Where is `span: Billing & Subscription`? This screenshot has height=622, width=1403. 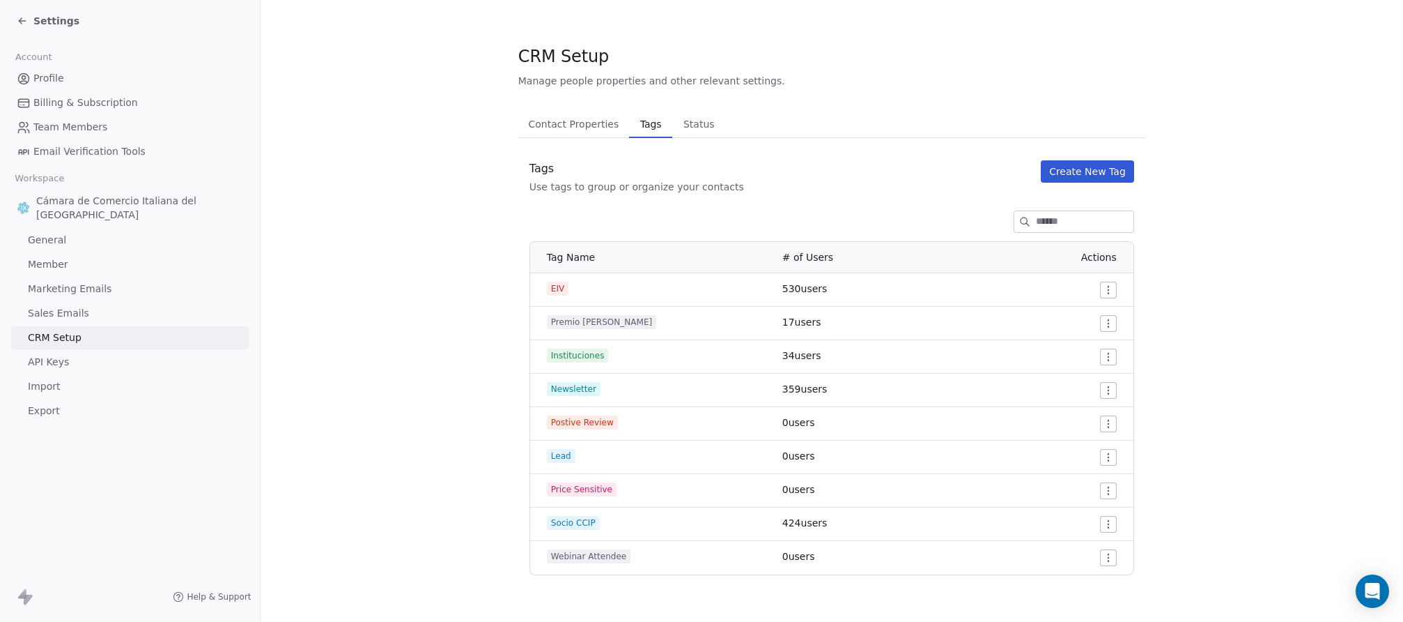 span: Billing & Subscription is located at coordinates (86, 102).